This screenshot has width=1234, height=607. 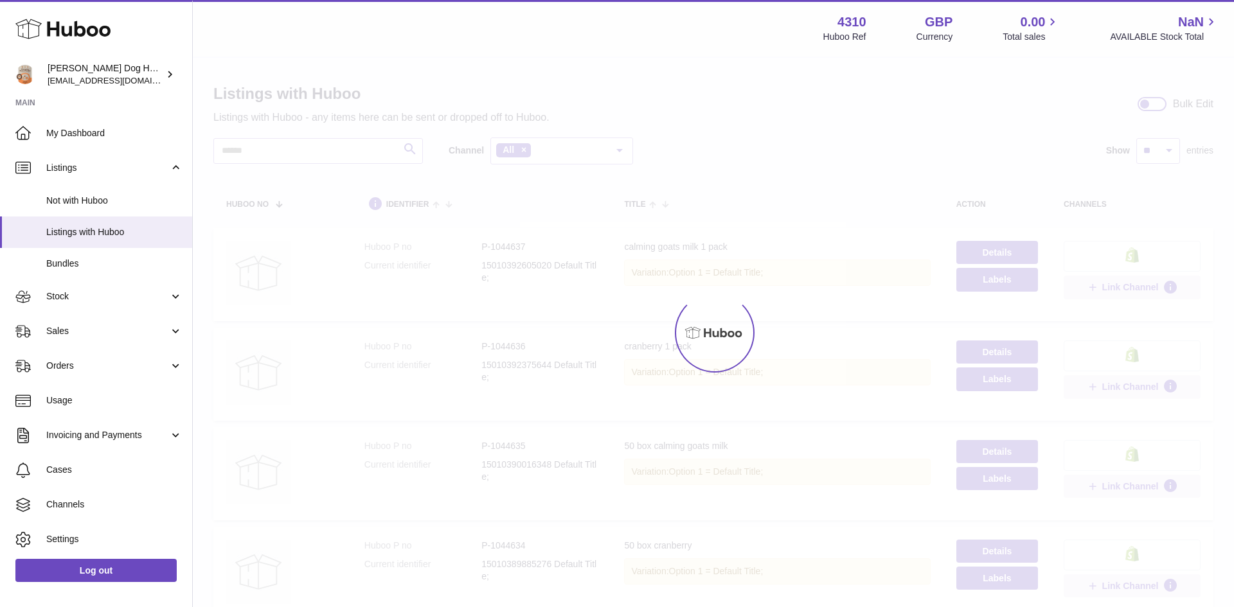 I want to click on span: Usage, so click(x=114, y=400).